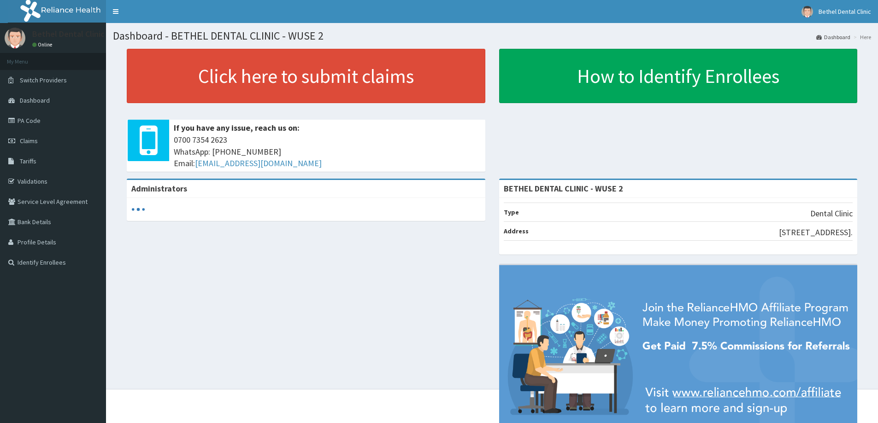 The height and width of the screenshot is (423, 878). Describe the element at coordinates (563, 188) in the screenshot. I see `strong: BETHEL DENTAL CLINIC - WUSE 2` at that location.